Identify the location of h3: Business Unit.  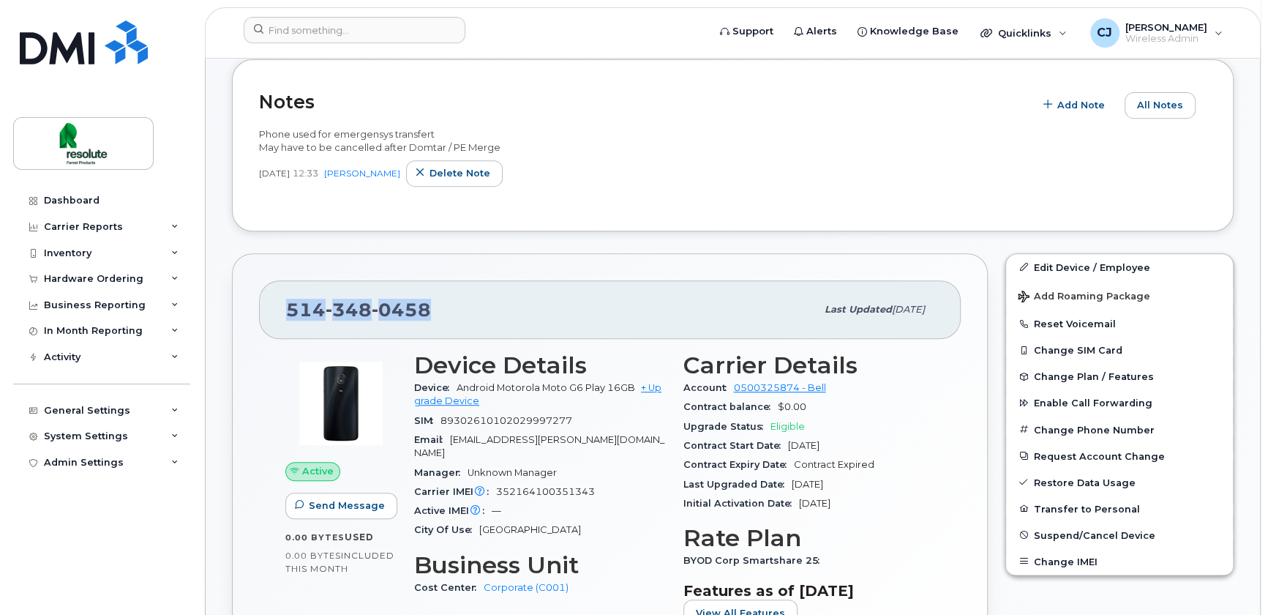
(540, 565).